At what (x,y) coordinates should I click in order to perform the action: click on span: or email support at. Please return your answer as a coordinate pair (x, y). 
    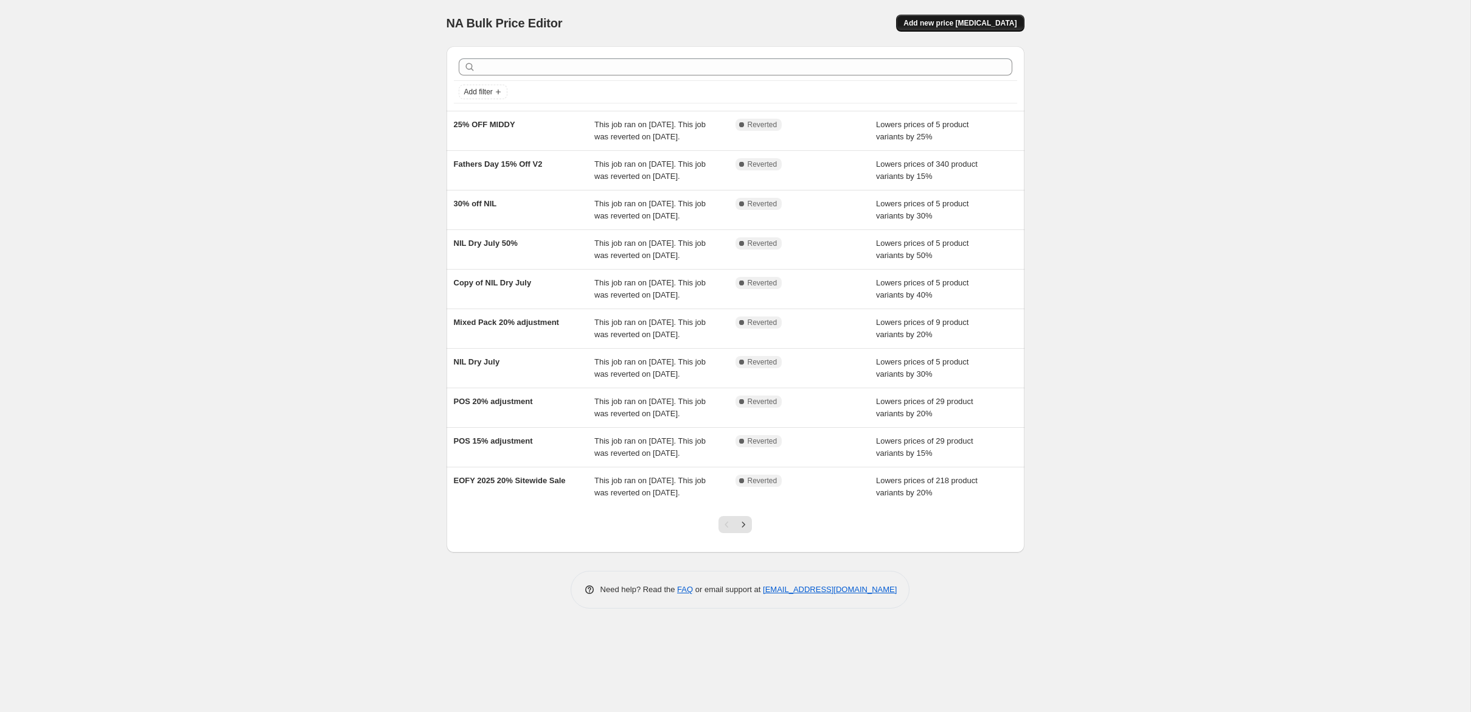
    Looking at the image, I should click on (727, 589).